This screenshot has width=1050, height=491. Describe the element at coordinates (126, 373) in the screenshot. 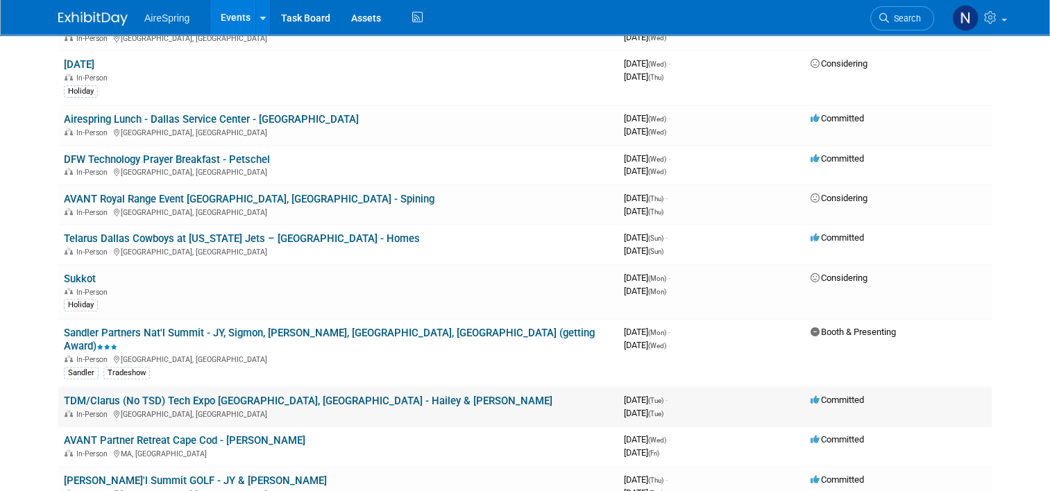

I see `div: Tradeshow` at that location.